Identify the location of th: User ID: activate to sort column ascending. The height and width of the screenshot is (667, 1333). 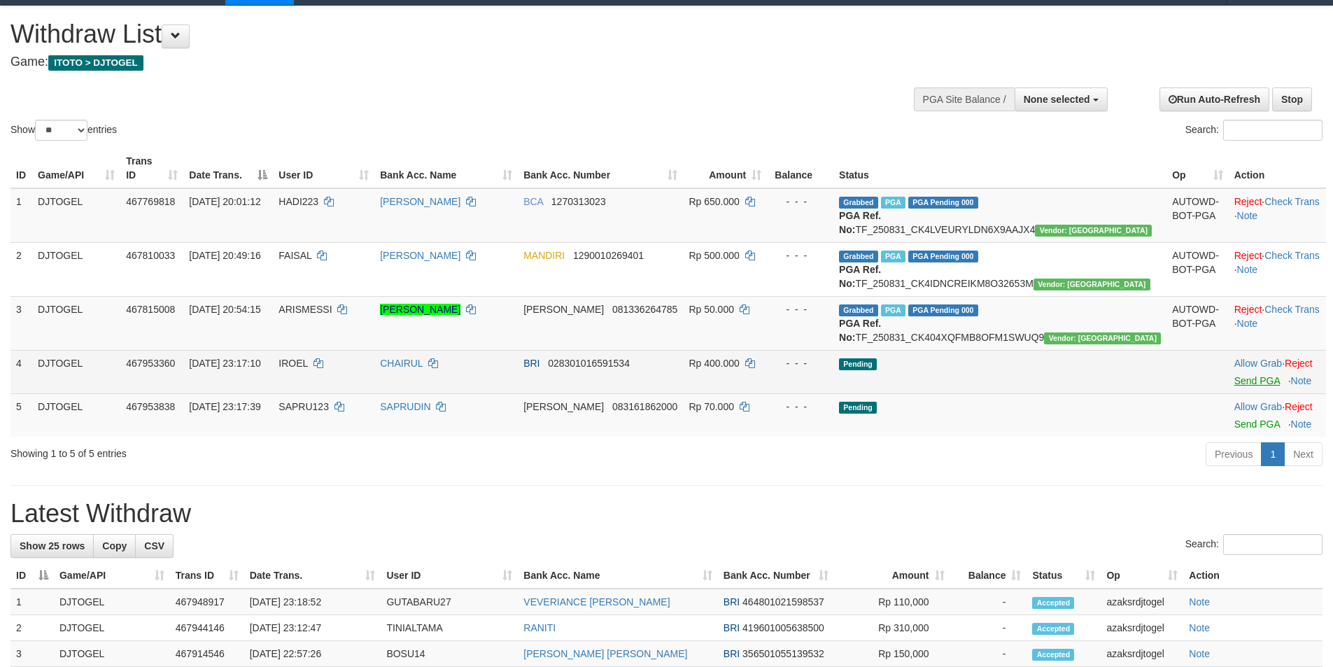
(449, 575).